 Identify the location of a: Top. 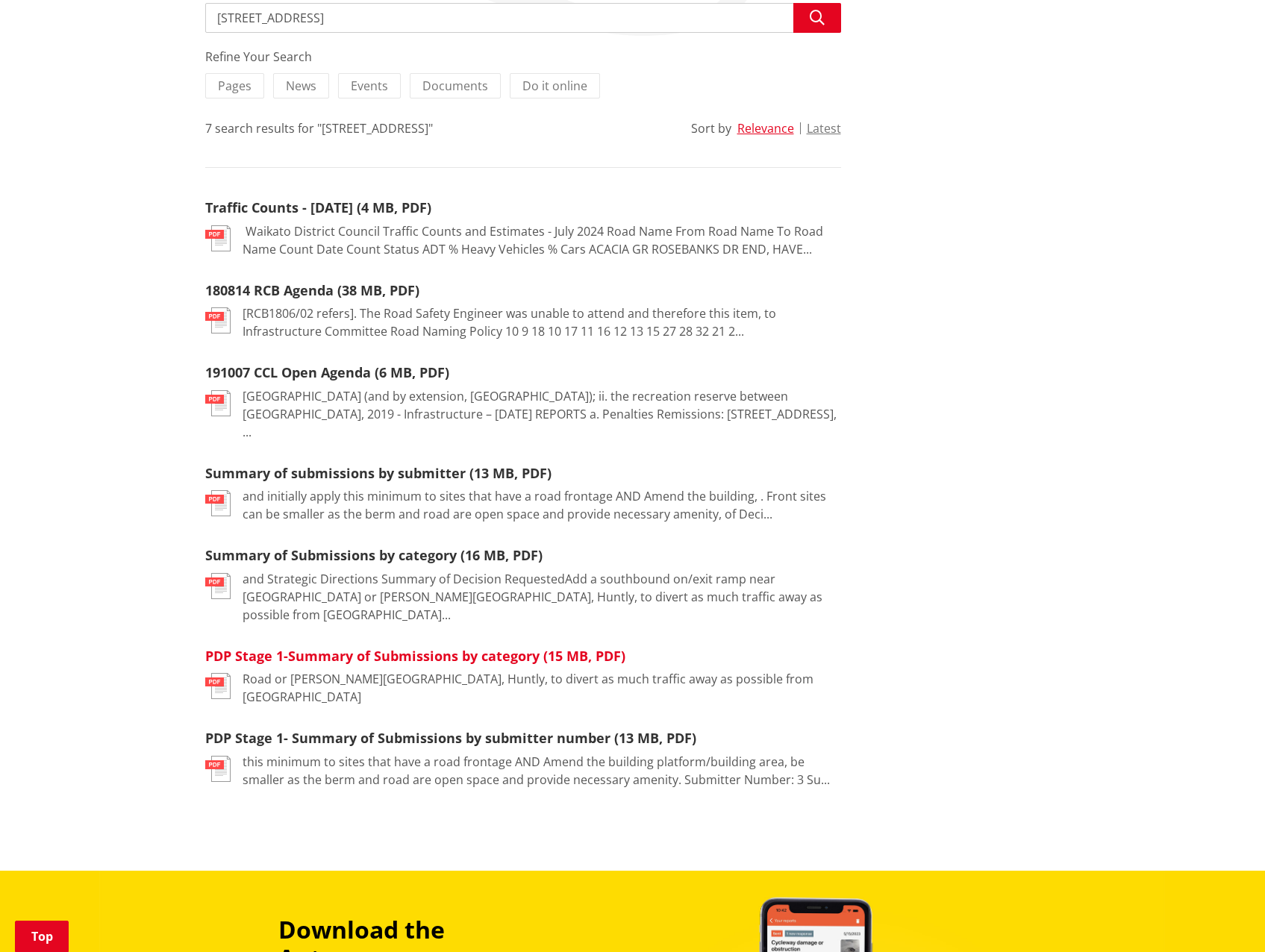
(42, 936).